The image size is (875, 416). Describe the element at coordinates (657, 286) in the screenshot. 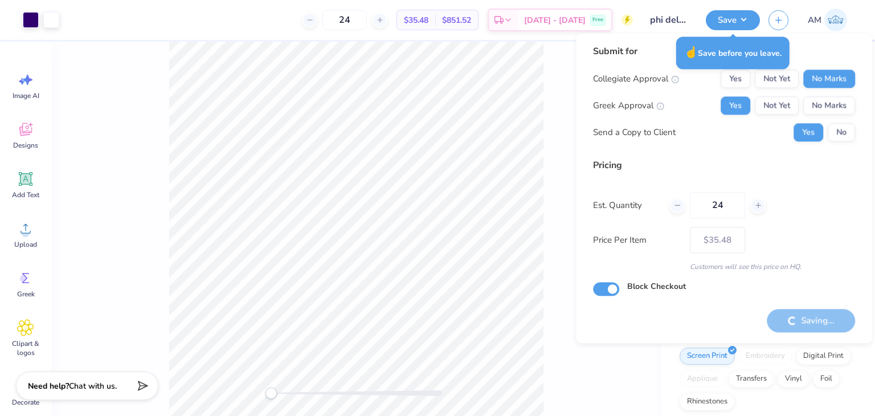

I see `label: Block Checkout` at that location.